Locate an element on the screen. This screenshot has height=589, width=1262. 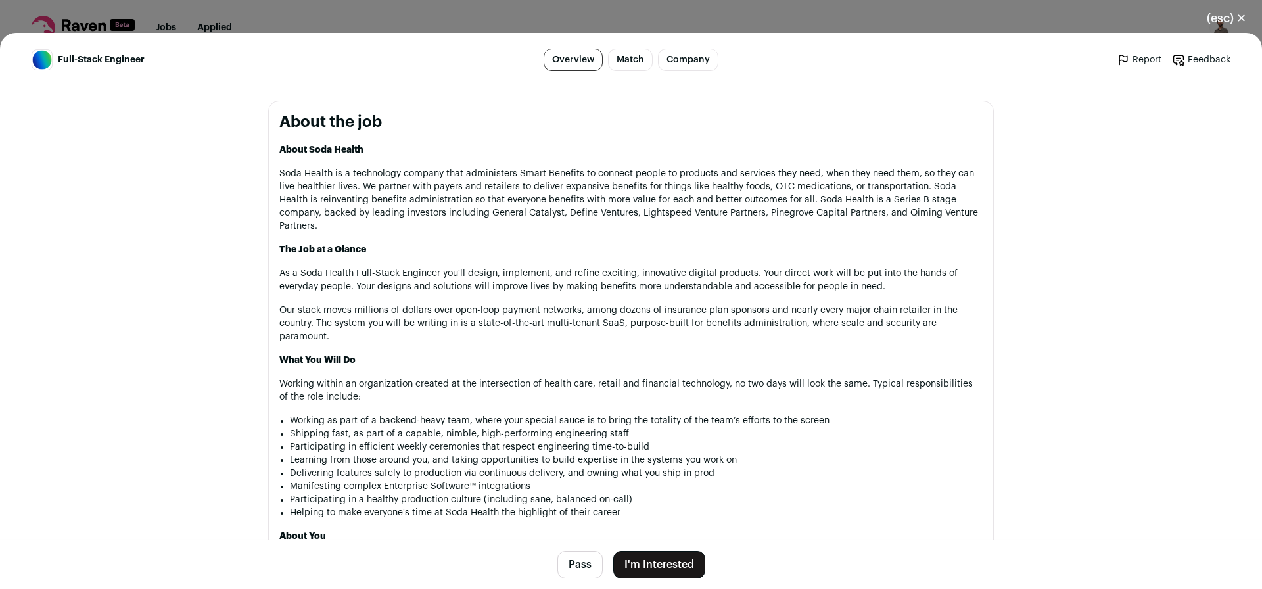
a: Overview is located at coordinates (573, 60).